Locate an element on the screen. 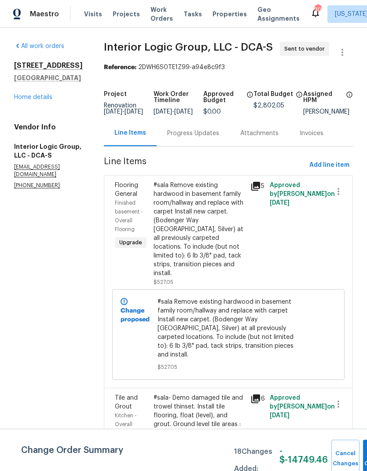  div: Attachments is located at coordinates (259, 133).